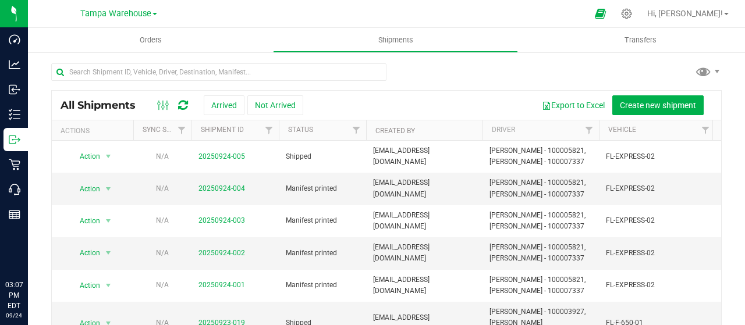 This screenshot has height=325, width=745. I want to click on a: 20250924-001, so click(222, 285).